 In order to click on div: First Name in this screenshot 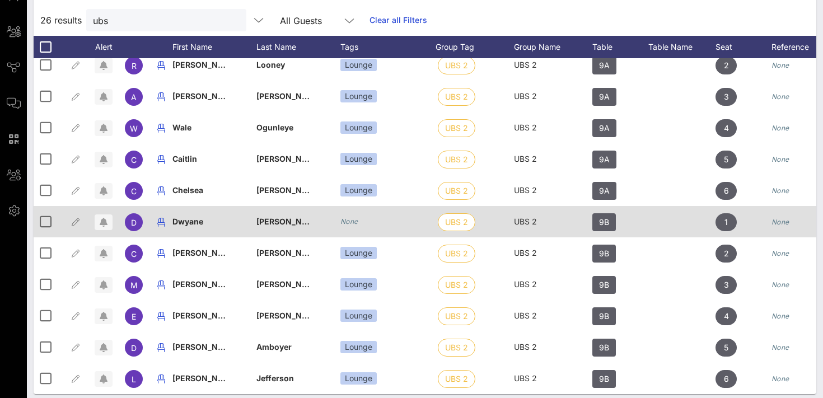, I will do `click(214, 47)`.